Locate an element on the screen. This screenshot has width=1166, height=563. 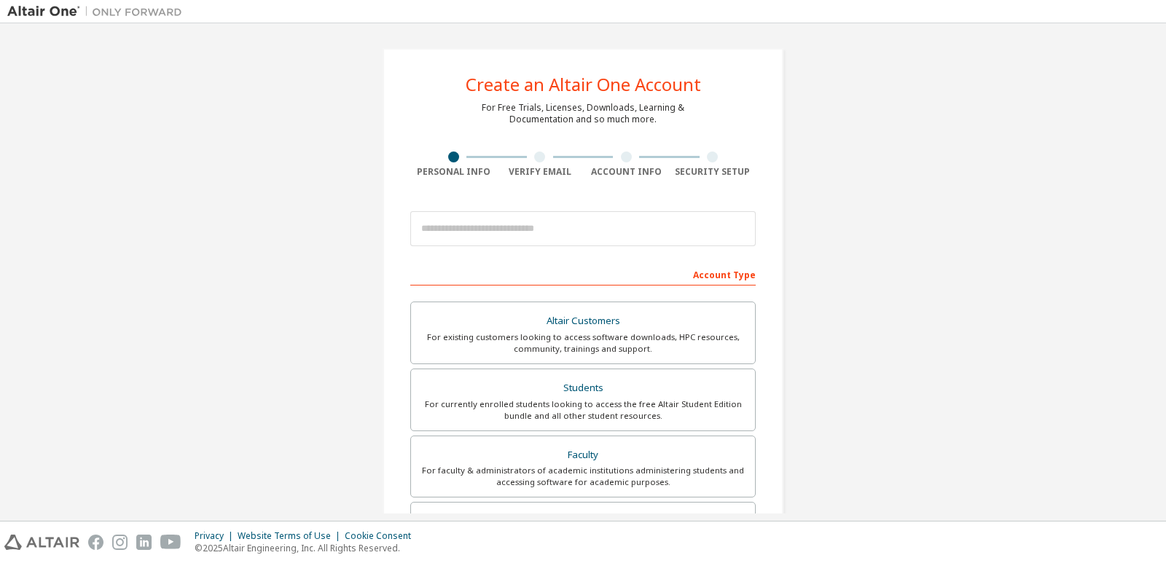
div: Security Setup is located at coordinates (712, 172).